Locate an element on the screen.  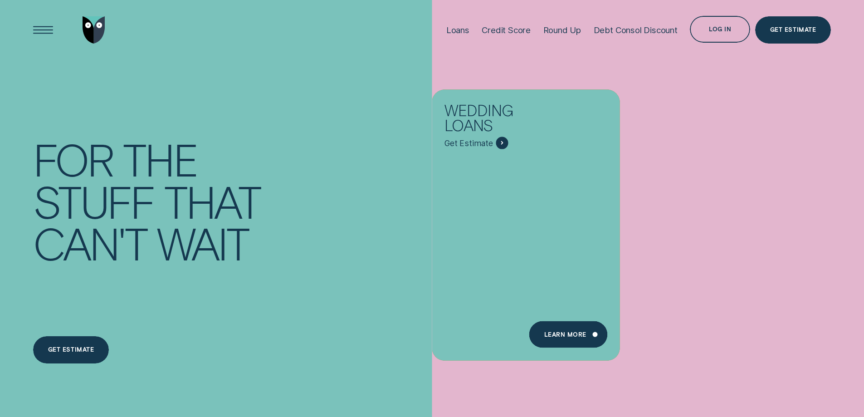
a: Get estimate is located at coordinates (71, 350).